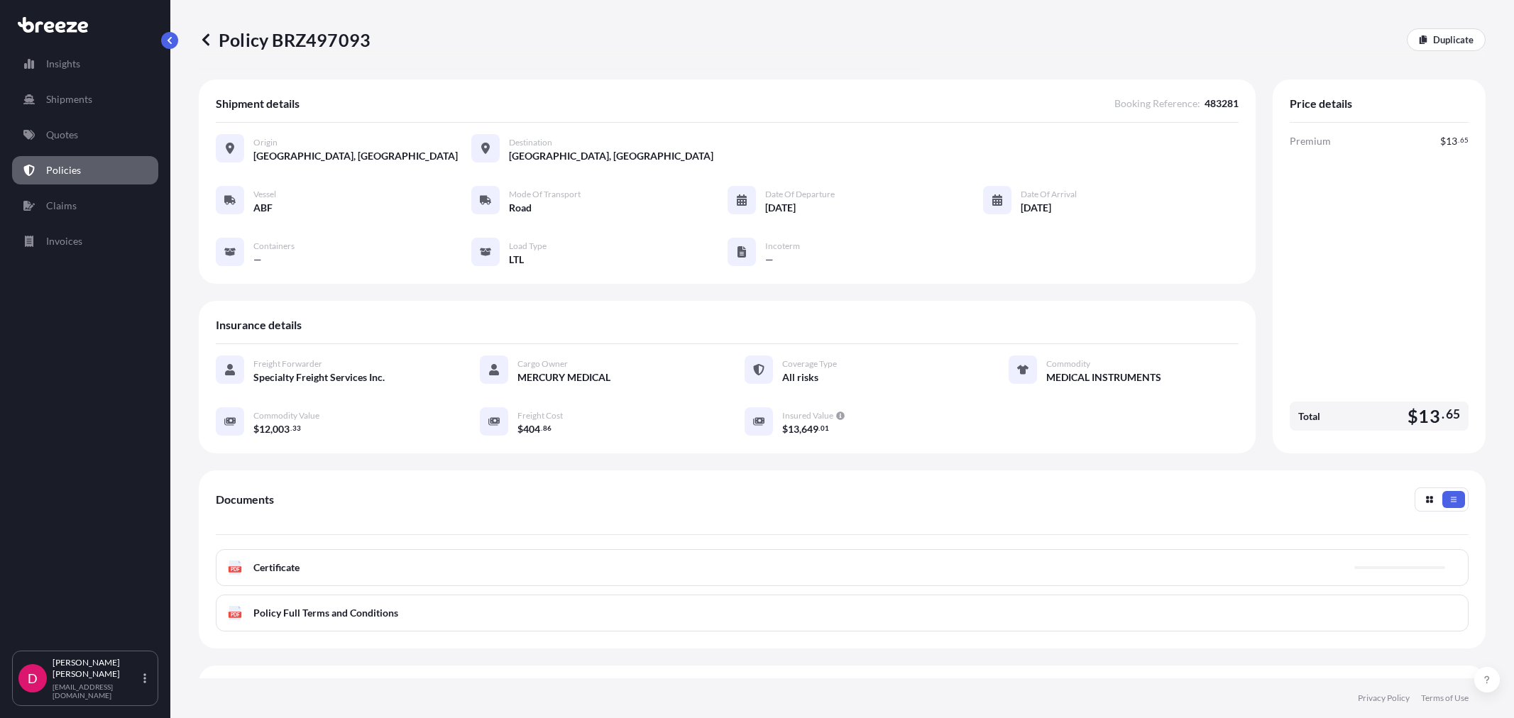 Image resolution: width=1514 pixels, height=718 pixels. Describe the element at coordinates (540, 416) in the screenshot. I see `span: Freight Cost` at that location.